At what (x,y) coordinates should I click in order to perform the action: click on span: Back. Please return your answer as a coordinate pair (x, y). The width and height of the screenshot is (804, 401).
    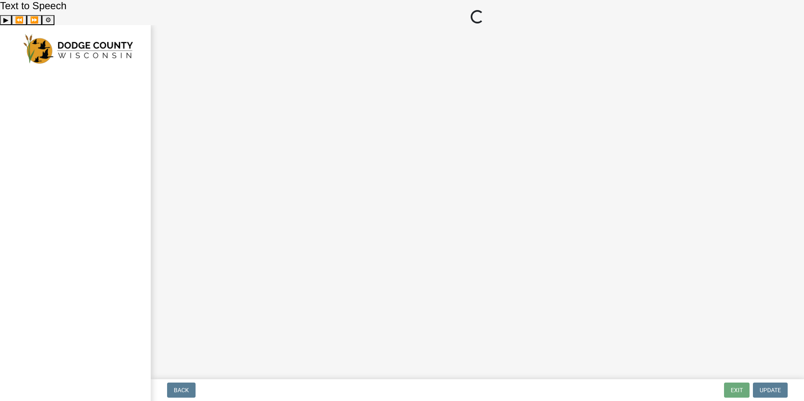
    Looking at the image, I should click on (181, 390).